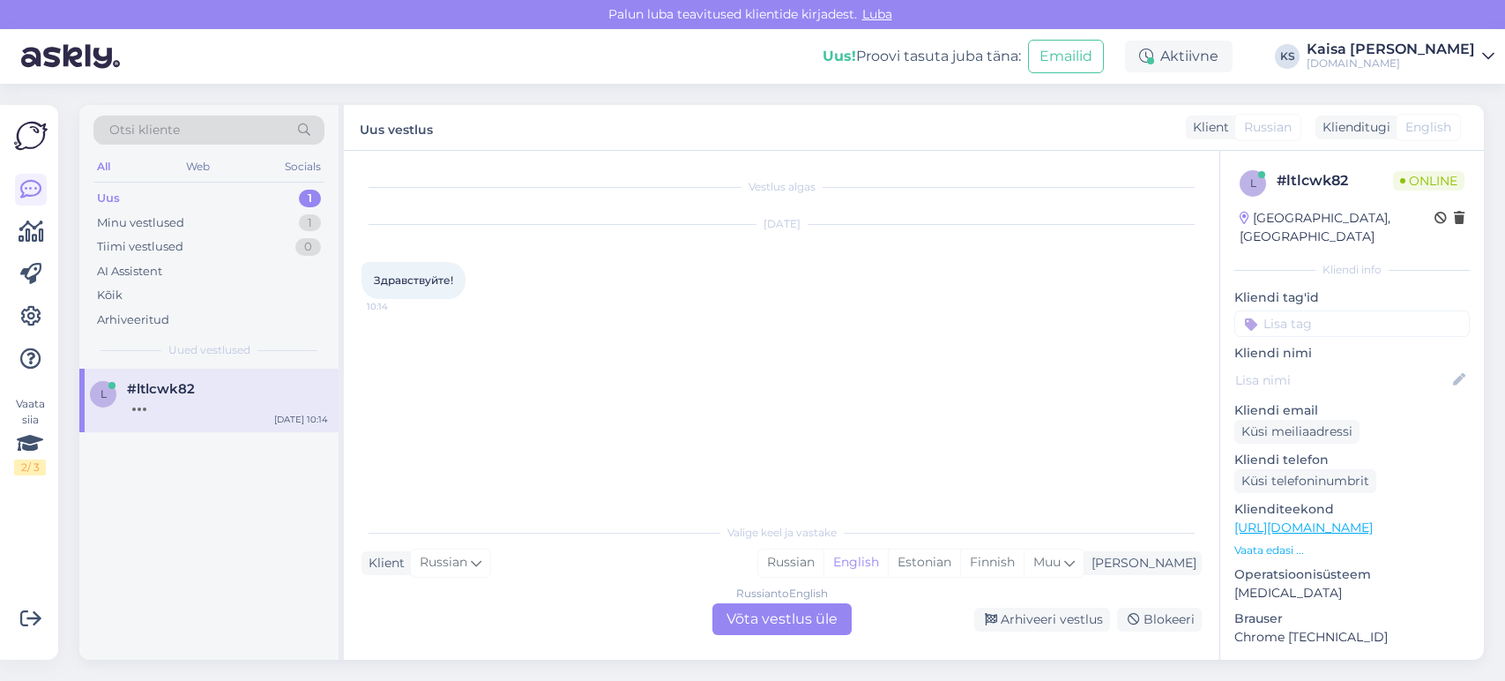  What do you see at coordinates (1351, 618) in the screenshot?
I see `p: Brauser` at bounding box center [1351, 618].